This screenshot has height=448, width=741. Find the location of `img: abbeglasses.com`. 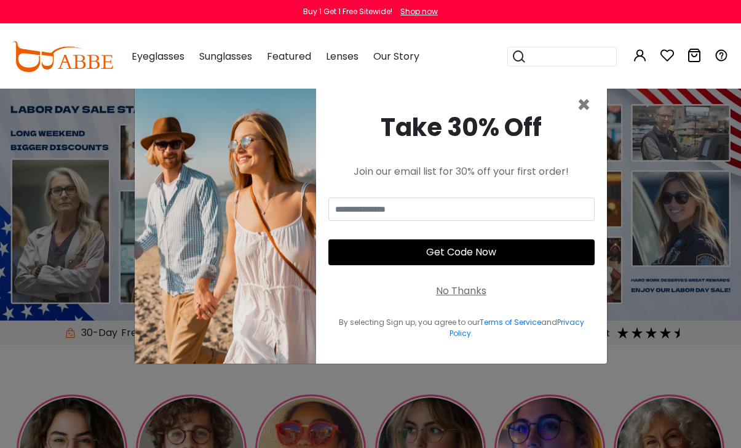

img: abbeglasses.com is located at coordinates (63, 57).